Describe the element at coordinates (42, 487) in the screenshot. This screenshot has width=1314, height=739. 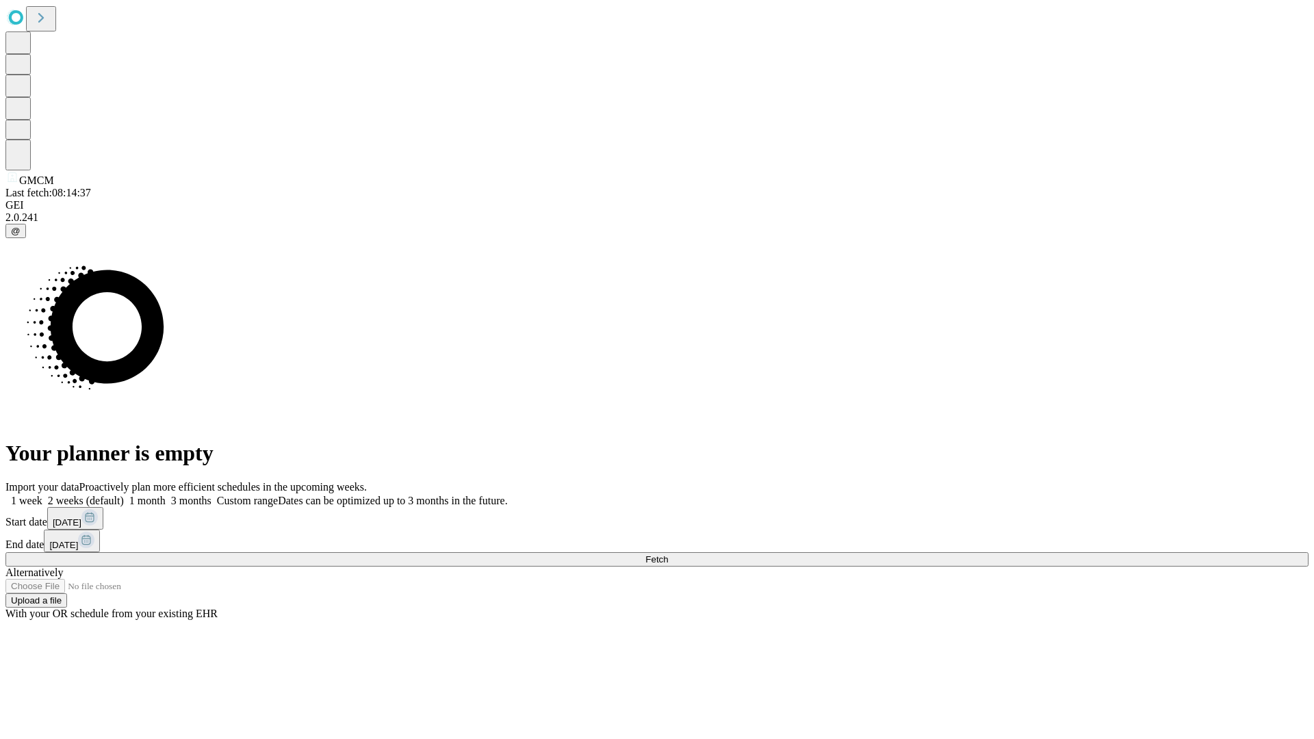
I see `span: Import your data` at that location.